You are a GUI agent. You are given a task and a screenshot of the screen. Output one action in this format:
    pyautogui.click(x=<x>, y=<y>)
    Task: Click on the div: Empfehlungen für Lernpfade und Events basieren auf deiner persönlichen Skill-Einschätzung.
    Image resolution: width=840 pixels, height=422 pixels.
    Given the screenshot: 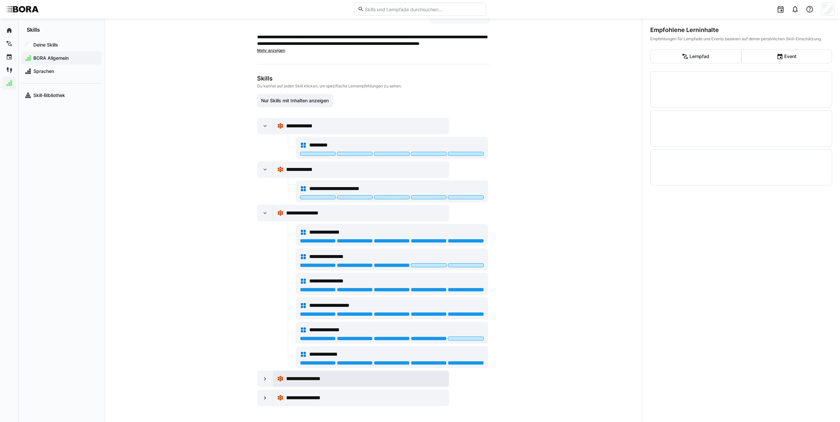 What is the action you would take?
    pyautogui.click(x=741, y=39)
    